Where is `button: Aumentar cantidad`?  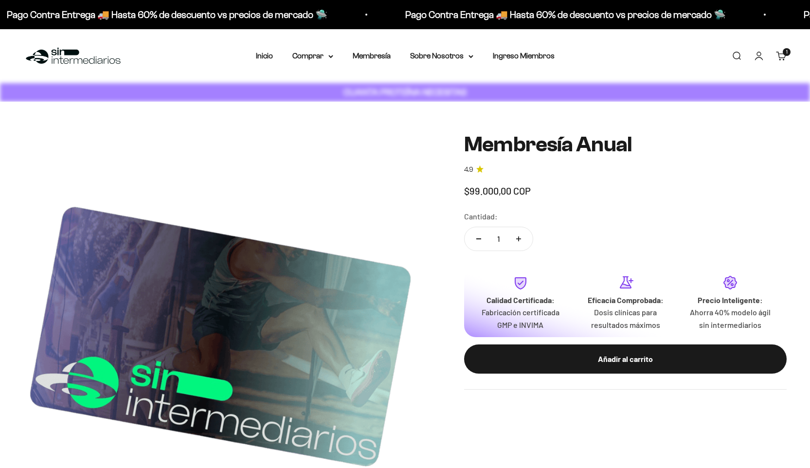
button: Aumentar cantidad is located at coordinates (518, 239).